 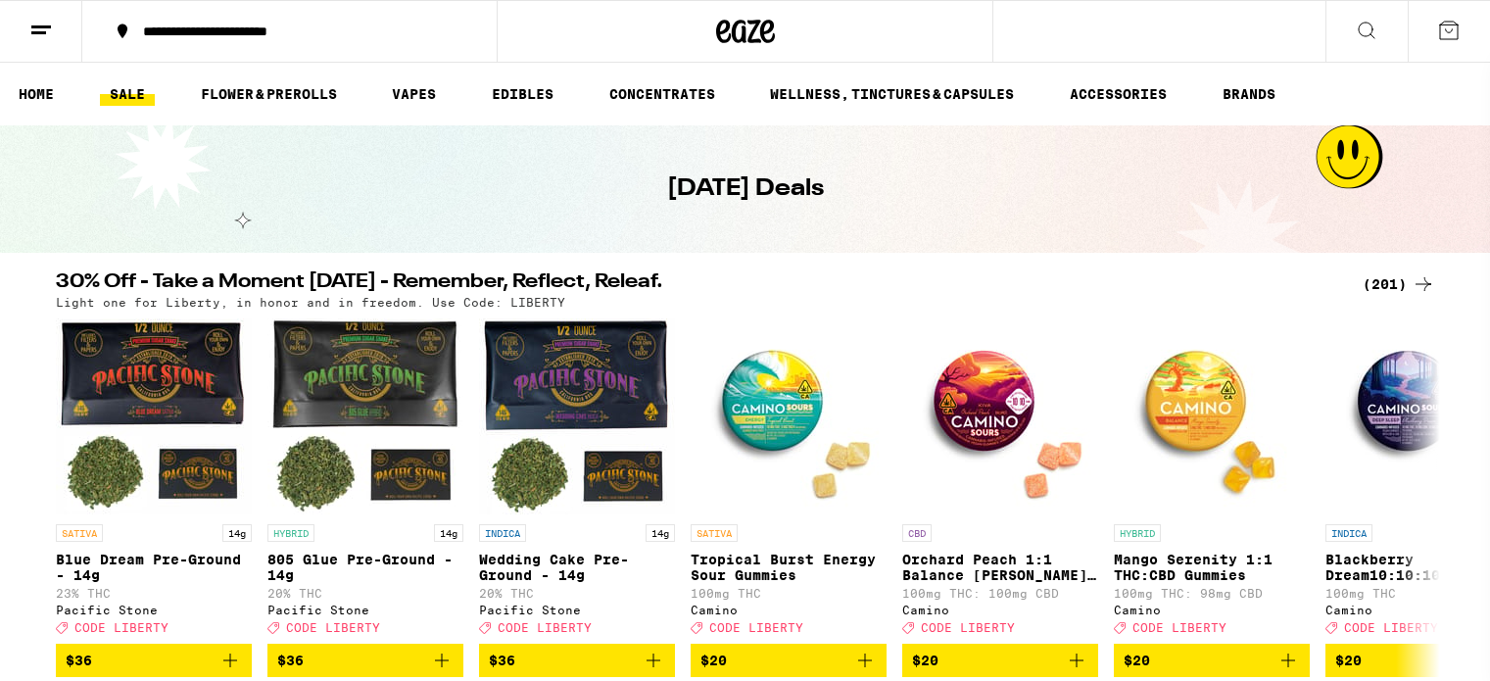 What do you see at coordinates (891, 94) in the screenshot?
I see `a: WELLNESS, TINCTURES & CAPSULES` at bounding box center [891, 94].